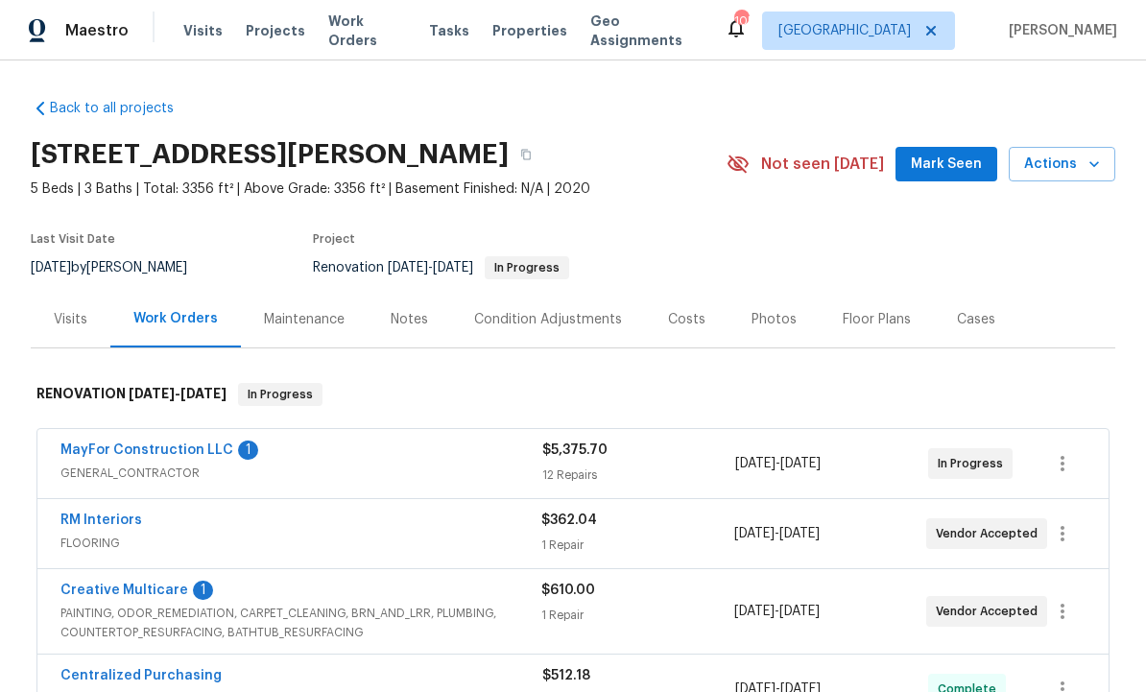 The image size is (1146, 692). What do you see at coordinates (741, 21) in the screenshot?
I see `div: 105` at bounding box center [741, 21].